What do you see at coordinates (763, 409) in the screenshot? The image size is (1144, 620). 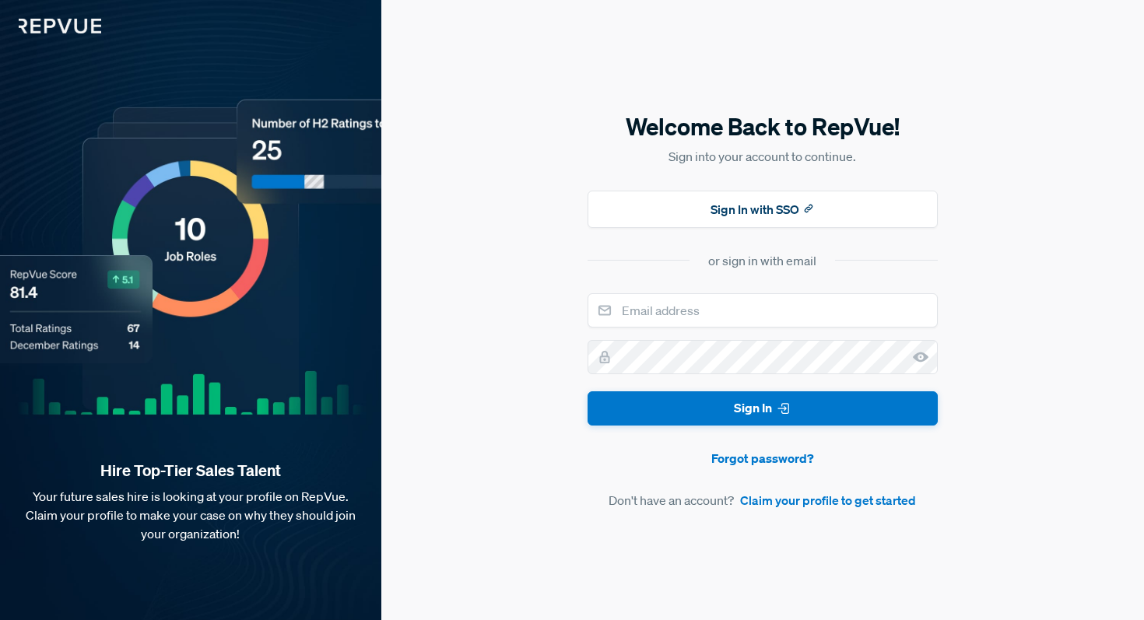 I see `button: Sign In` at bounding box center [763, 409].